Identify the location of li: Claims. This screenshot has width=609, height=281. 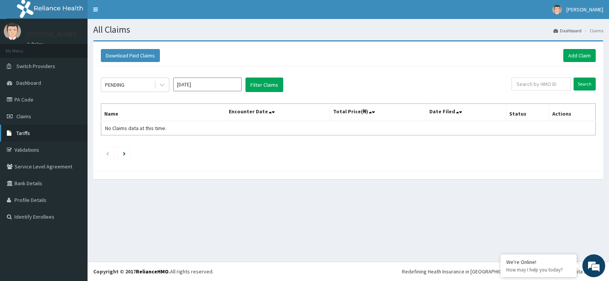
(593, 30).